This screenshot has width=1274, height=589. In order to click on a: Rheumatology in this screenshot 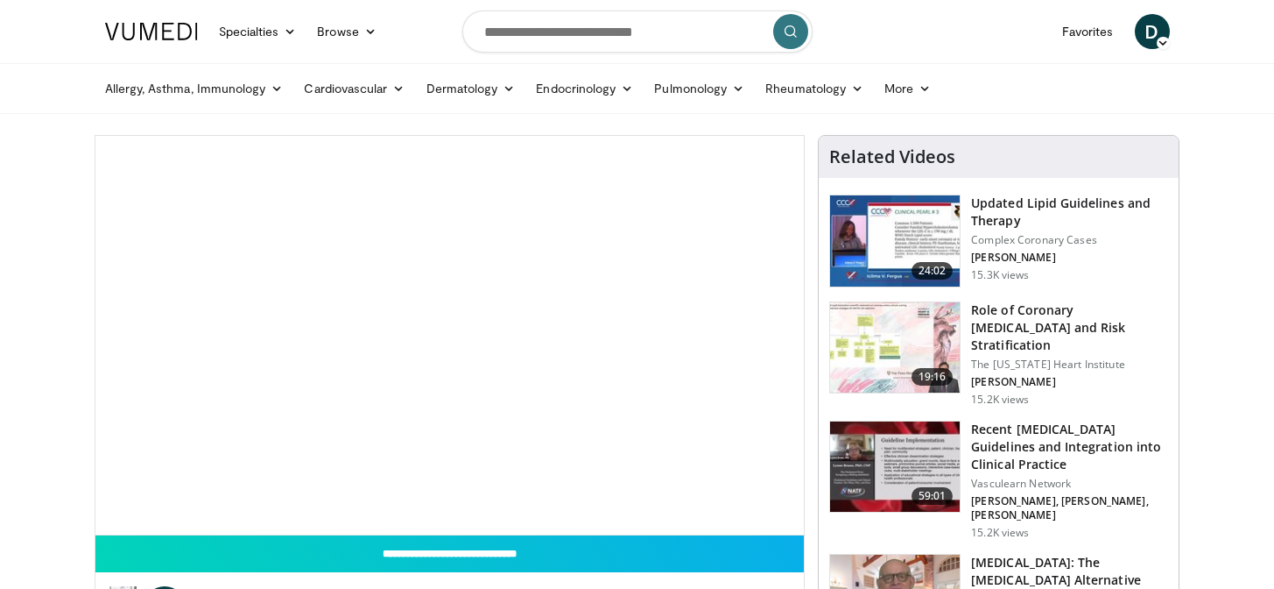, I will do `click(815, 88)`.